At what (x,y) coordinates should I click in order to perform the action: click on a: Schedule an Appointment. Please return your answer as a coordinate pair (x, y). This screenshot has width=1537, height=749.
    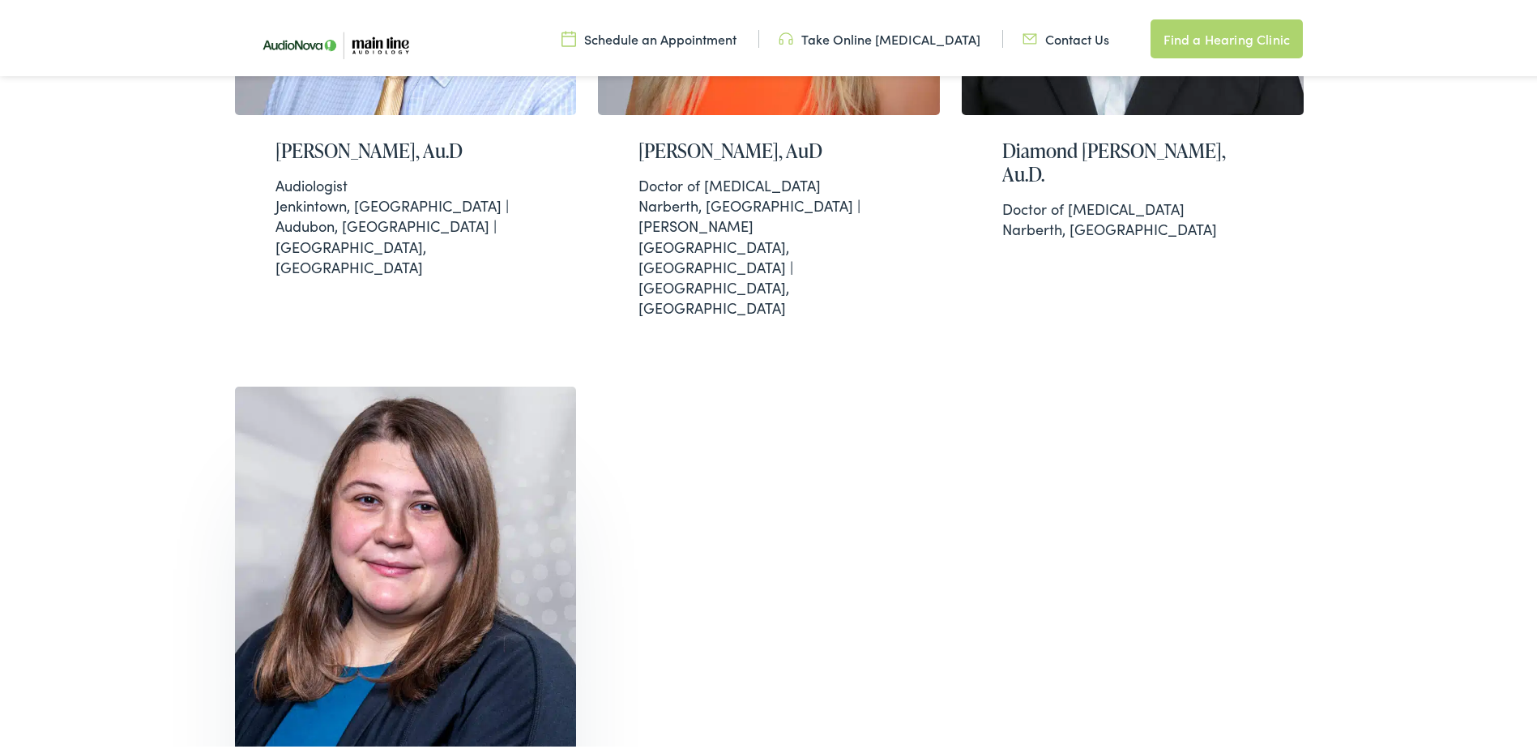
    Looking at the image, I should click on (649, 36).